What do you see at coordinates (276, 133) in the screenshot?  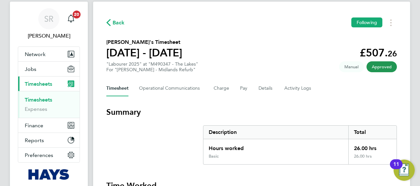 I see `div: Description` at bounding box center [276, 133].